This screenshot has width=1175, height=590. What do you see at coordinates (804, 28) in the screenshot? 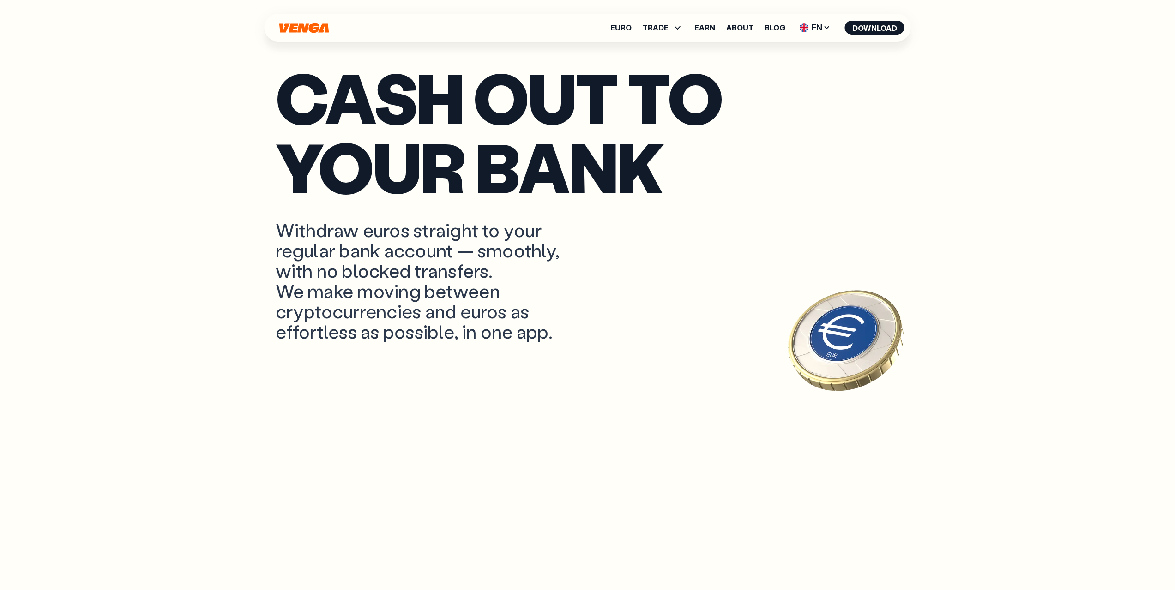
I see `img: flag-uk` at bounding box center [804, 28].